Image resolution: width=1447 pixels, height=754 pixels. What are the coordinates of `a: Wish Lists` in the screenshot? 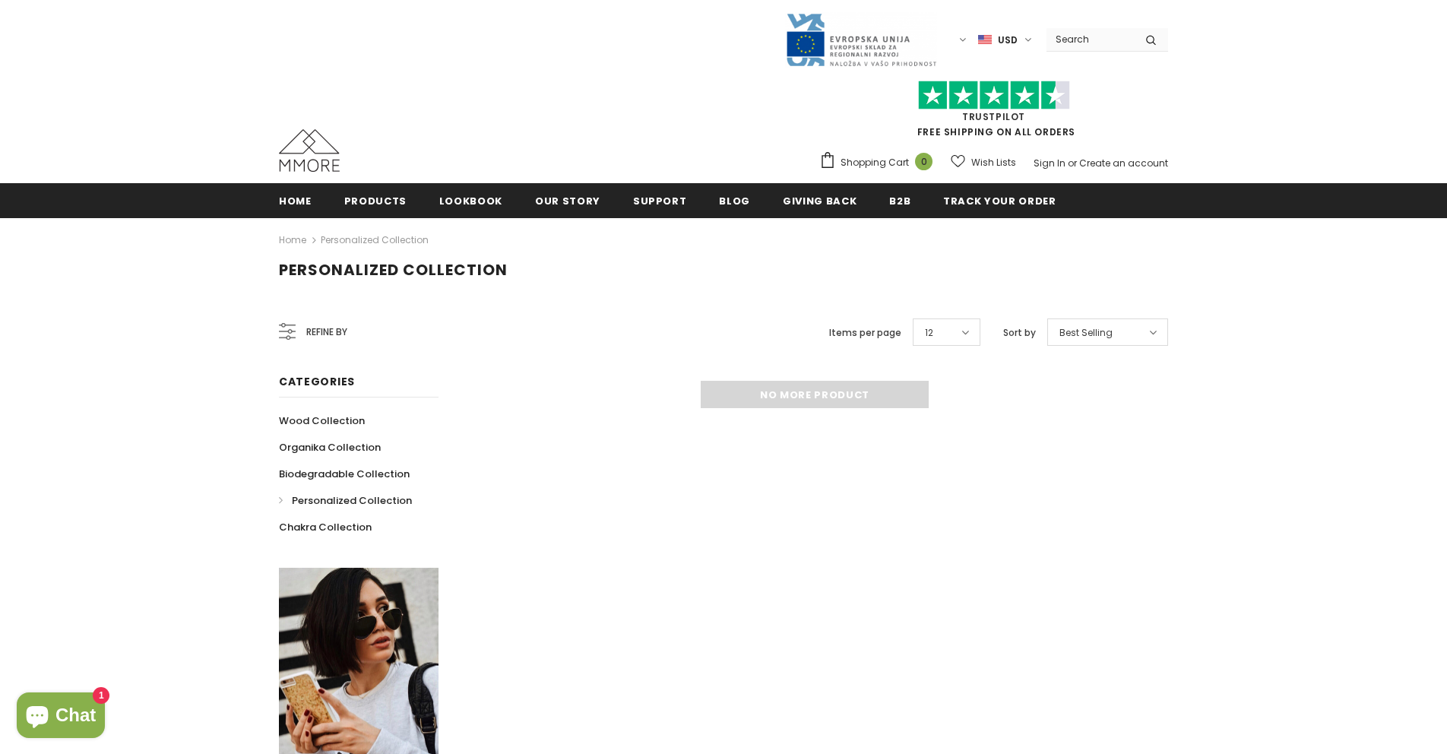 It's located at (983, 162).